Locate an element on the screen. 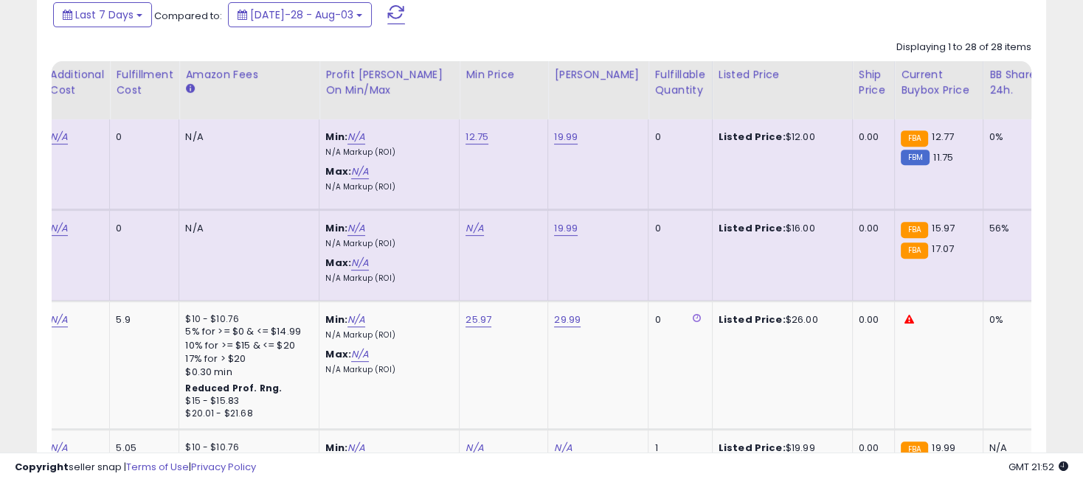  a: Terms of Use is located at coordinates (157, 467).